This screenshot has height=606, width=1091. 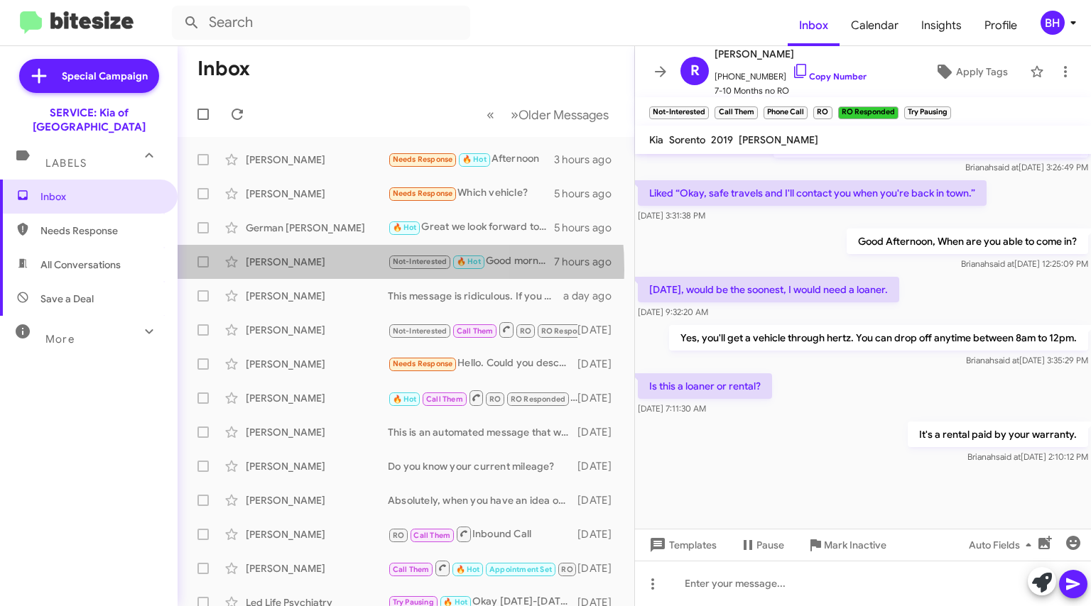 What do you see at coordinates (321, 23) in the screenshot?
I see `input: Search` at bounding box center [321, 23].